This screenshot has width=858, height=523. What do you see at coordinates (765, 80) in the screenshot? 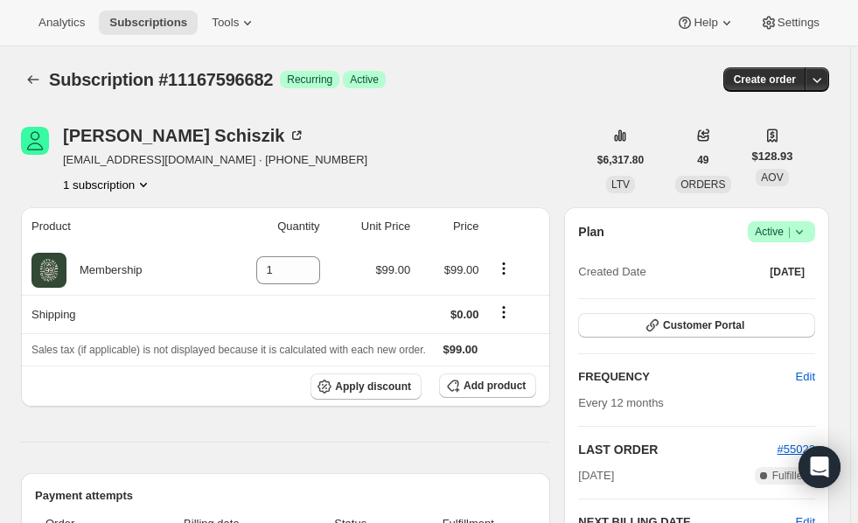
I see `button: Create order` at bounding box center [765, 80].